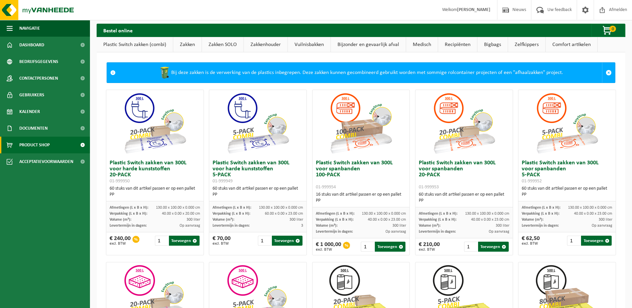  Describe the element at coordinates (34, 145) in the screenshot. I see `span: Product Shop` at that location.